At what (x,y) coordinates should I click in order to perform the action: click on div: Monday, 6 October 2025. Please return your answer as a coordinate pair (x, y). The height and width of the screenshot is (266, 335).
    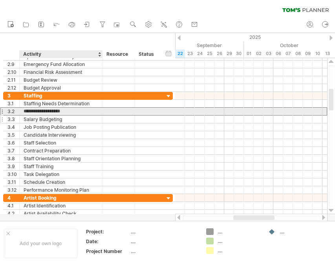
    Looking at the image, I should click on (278, 53).